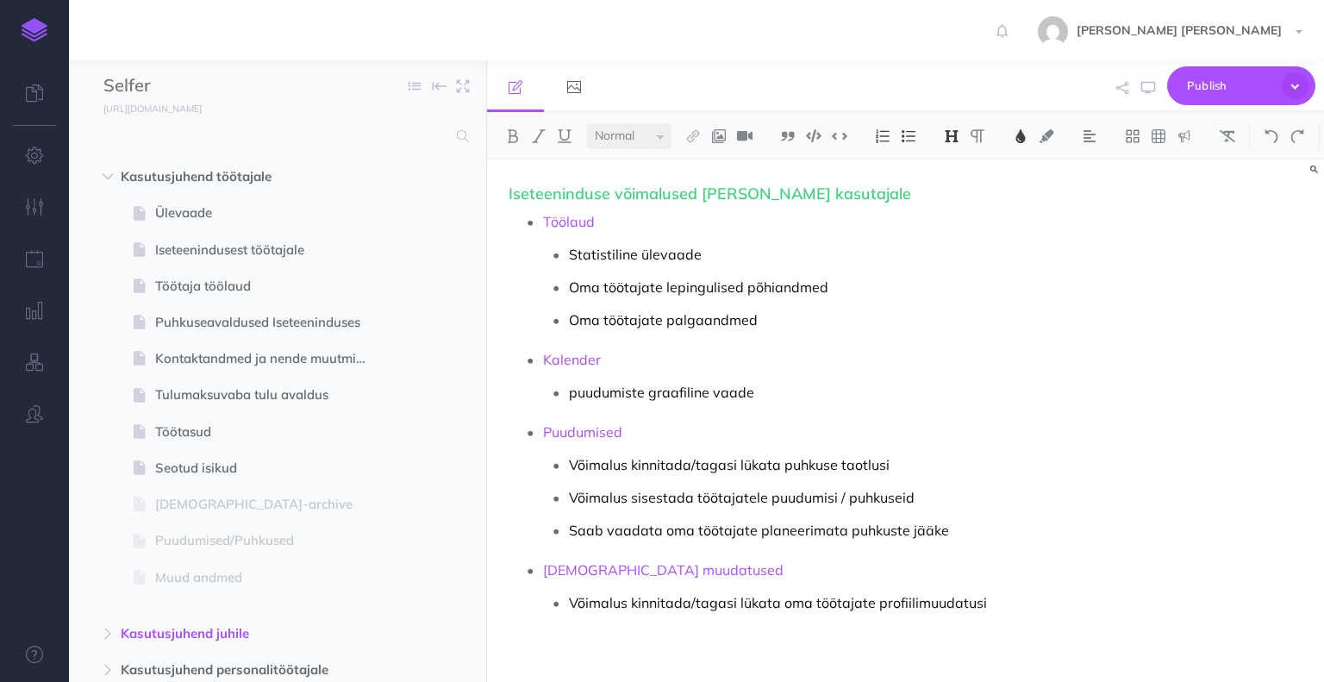  What do you see at coordinates (809, 287) in the screenshot?
I see `p: Oma töötajate lepingulised põhiandmed` at bounding box center [809, 287].